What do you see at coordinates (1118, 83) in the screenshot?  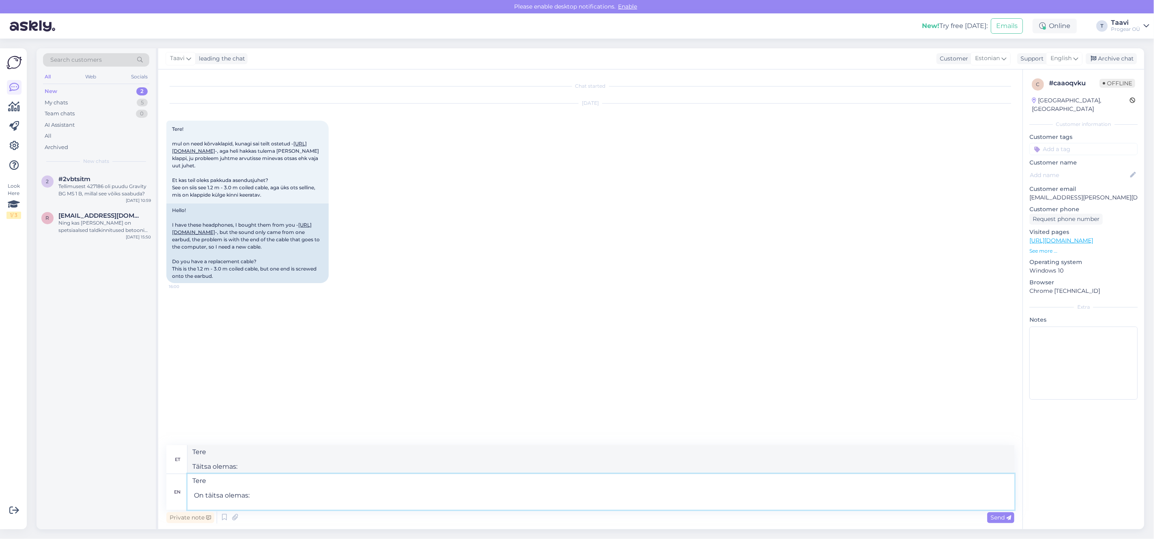 I see `span: Offline` at bounding box center [1118, 83].